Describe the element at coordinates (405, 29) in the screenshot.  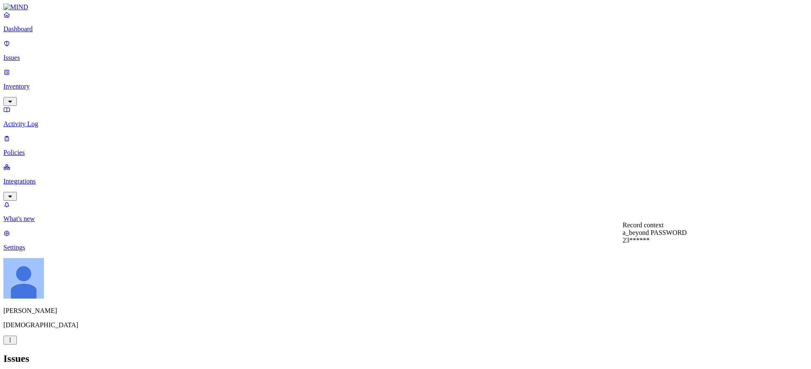
I see `p: Dashboard` at that location.